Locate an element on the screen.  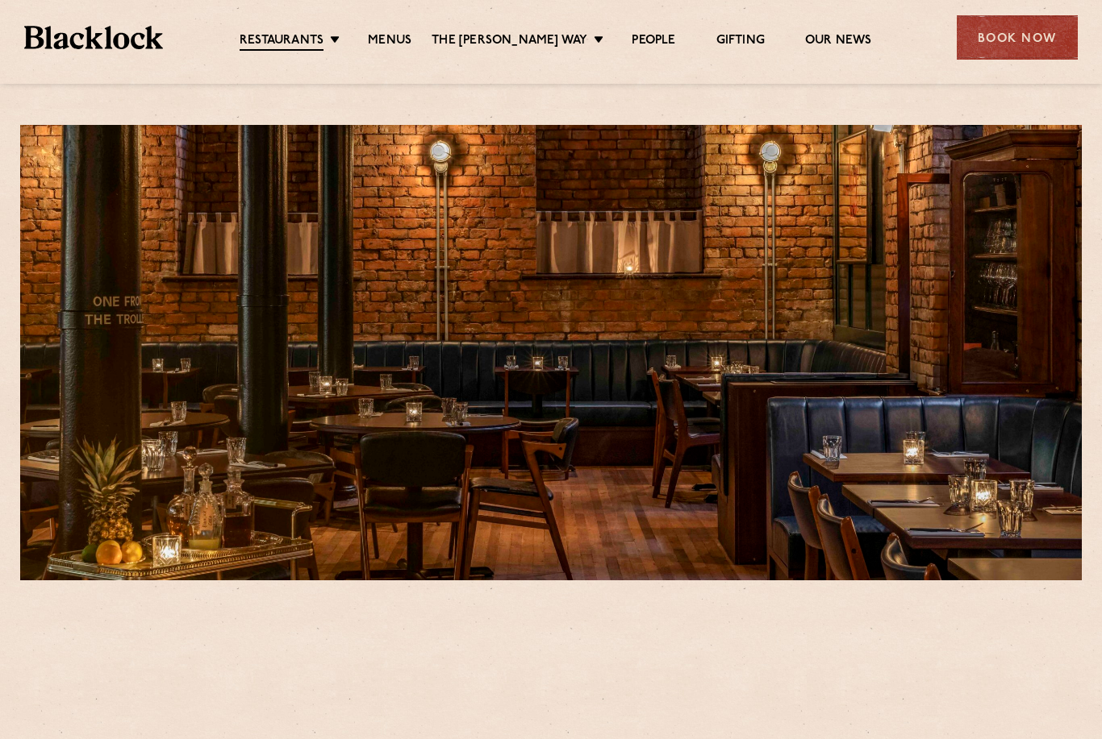
a: Our News is located at coordinates (838, 41).